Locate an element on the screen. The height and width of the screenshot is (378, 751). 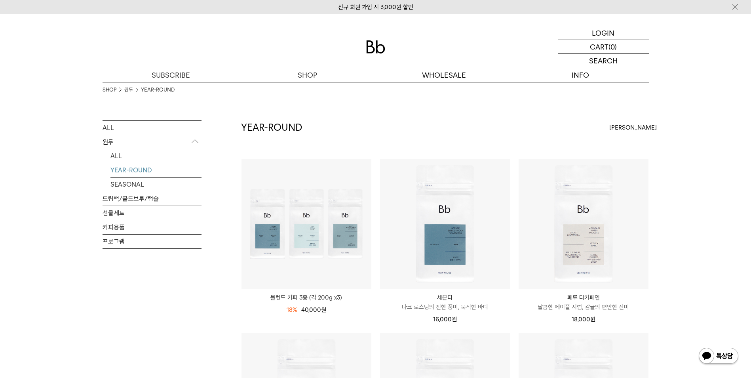
p: 원두 is located at coordinates (152, 142).